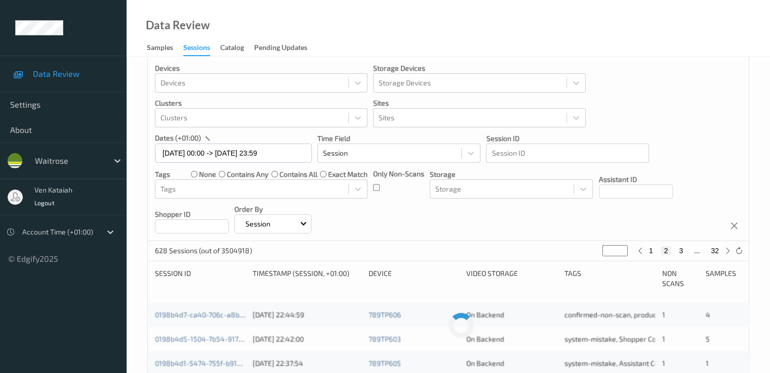 This screenshot has width=770, height=373. What do you see at coordinates (196, 49) in the screenshot?
I see `div: Sessions` at bounding box center [196, 49].